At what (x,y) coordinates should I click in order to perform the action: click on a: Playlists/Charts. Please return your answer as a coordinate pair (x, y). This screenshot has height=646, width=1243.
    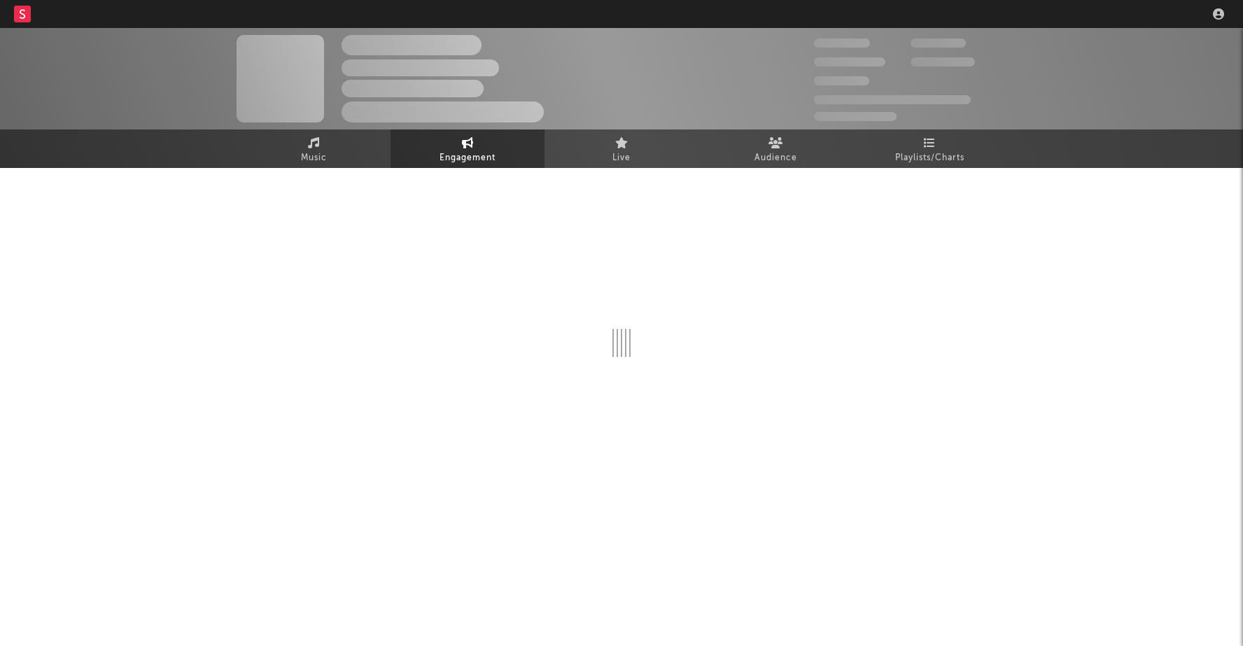
    Looking at the image, I should click on (929, 148).